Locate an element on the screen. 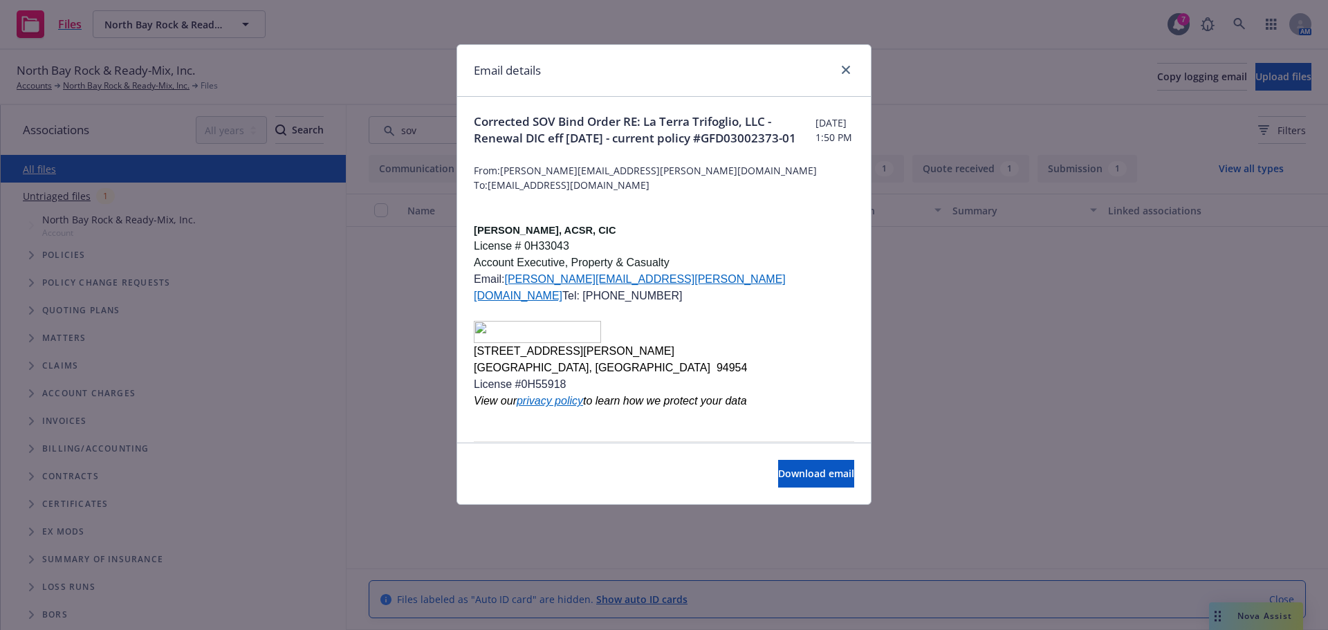 The image size is (1328, 630). button: Download email is located at coordinates (816, 474).